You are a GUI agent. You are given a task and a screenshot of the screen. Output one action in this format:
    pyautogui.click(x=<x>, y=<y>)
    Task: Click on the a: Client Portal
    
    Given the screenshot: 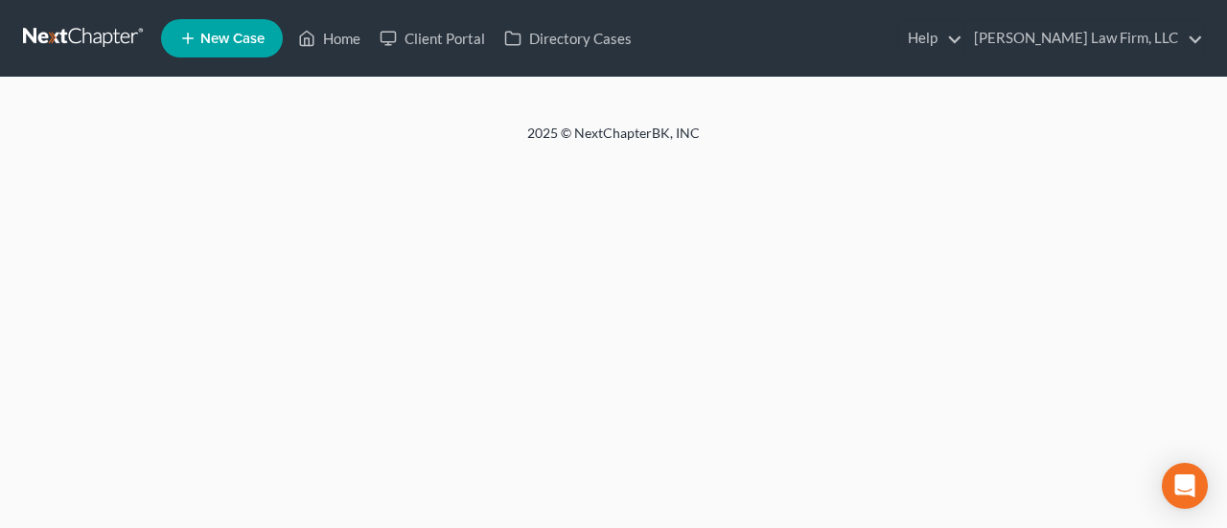 What is the action you would take?
    pyautogui.click(x=432, y=38)
    